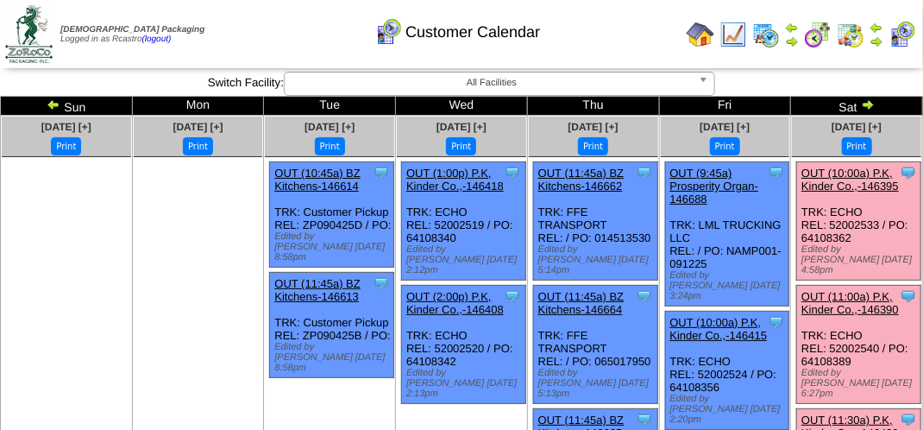 This screenshot has width=923, height=430. What do you see at coordinates (455, 303) in the screenshot?
I see `a: OUT (2:00p) P.K, Kinder Co.,-146408` at bounding box center [455, 303].